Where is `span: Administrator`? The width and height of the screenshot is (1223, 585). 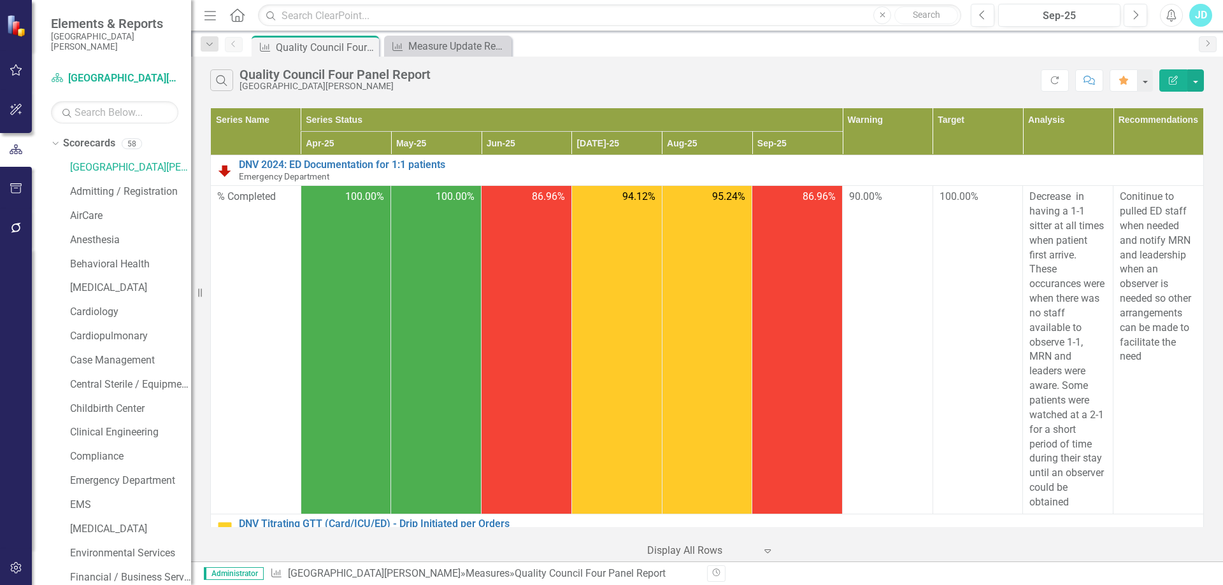 span: Administrator is located at coordinates (234, 574).